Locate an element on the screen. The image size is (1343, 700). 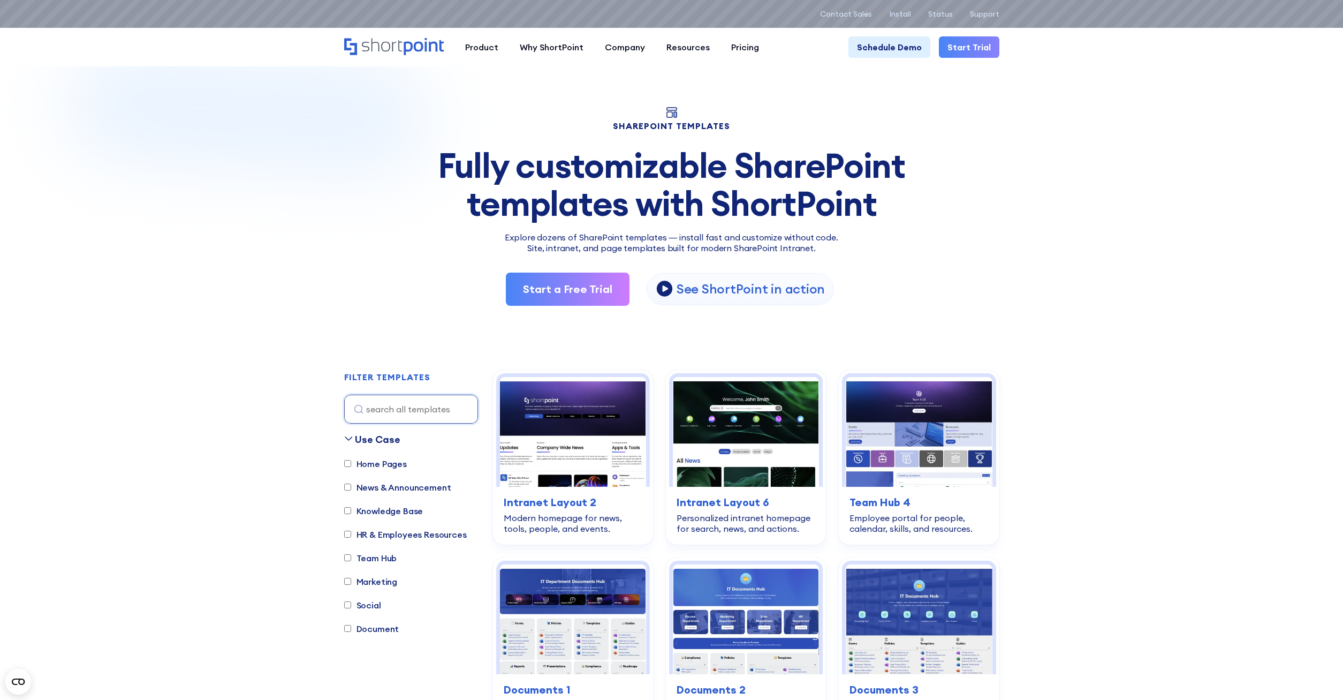
div: Employee portal for people, calendar, skills, and resources. is located at coordinates (919, 523).